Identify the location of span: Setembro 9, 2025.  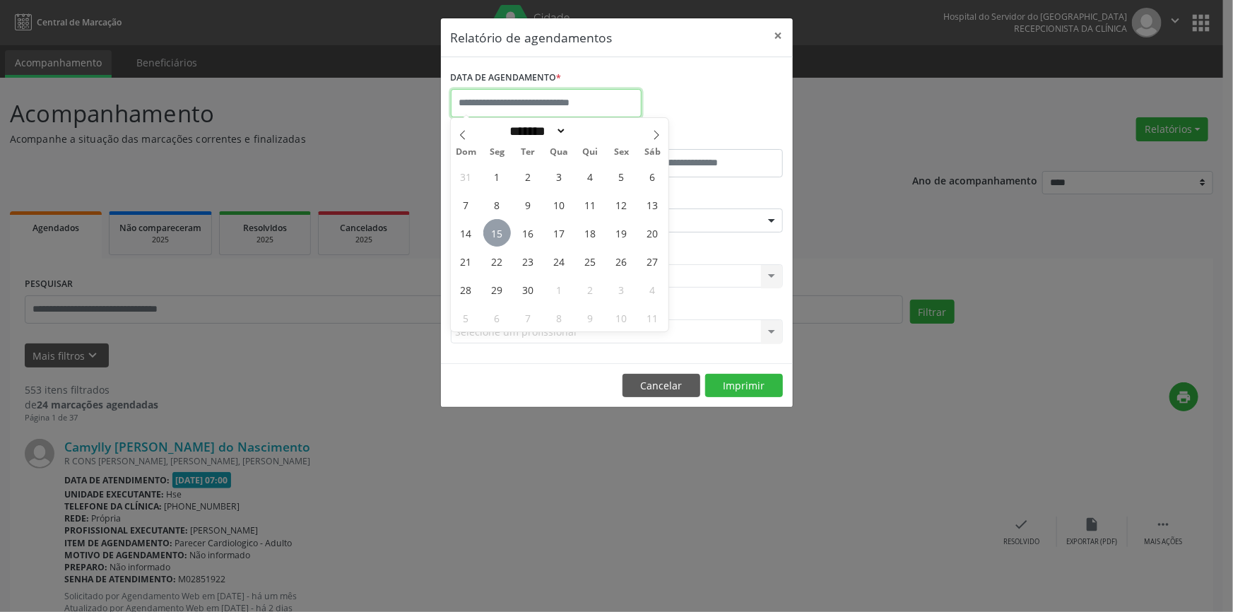
(528, 204).